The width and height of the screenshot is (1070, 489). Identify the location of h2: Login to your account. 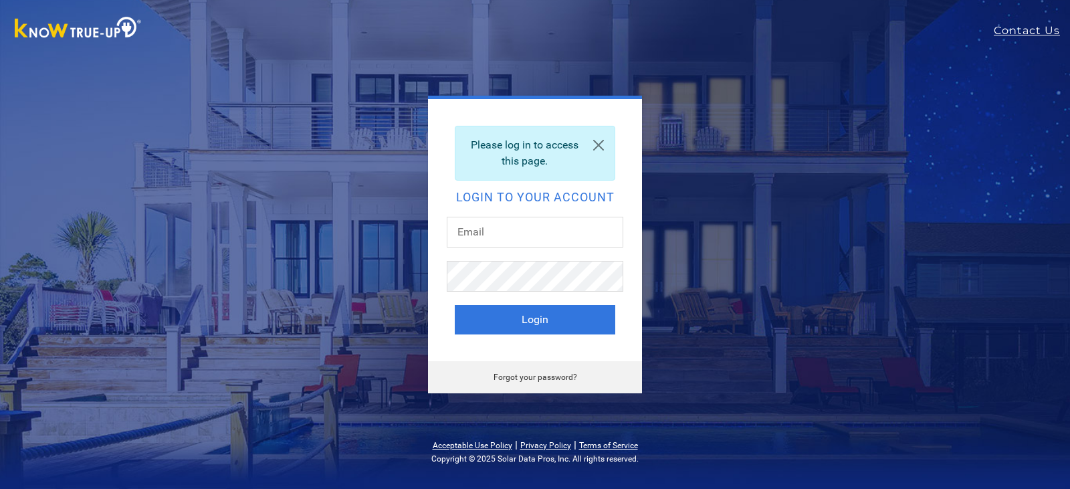
(535, 197).